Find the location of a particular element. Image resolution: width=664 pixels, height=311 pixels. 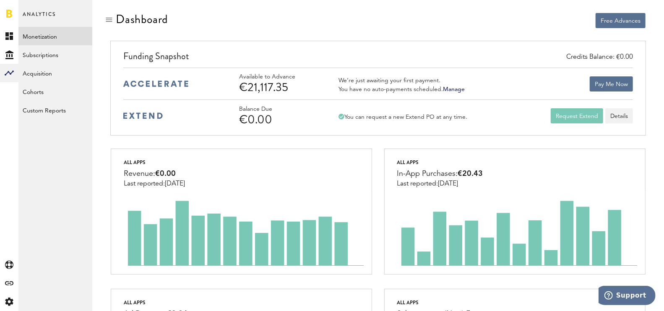

text: 1.0K is located at coordinates (122, 226).